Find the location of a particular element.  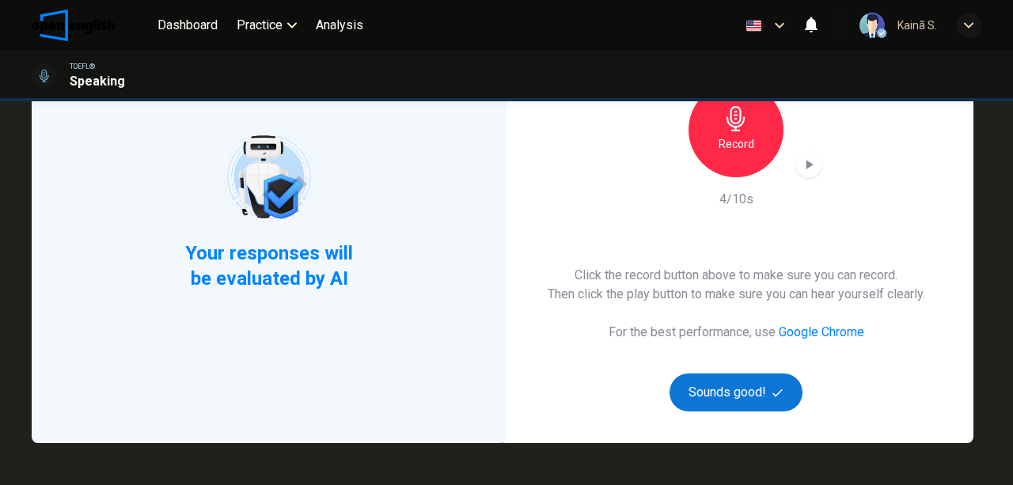

button: Record is located at coordinates (736, 130).